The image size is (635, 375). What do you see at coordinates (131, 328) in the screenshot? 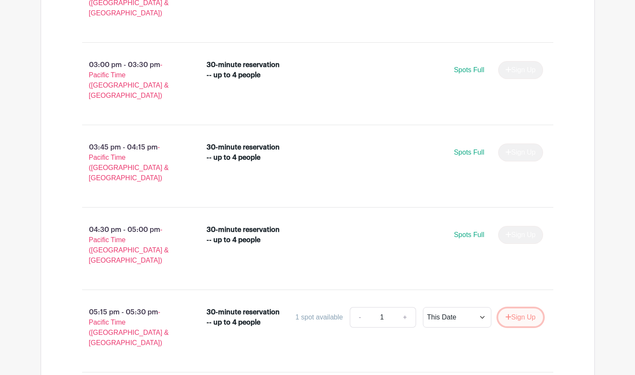
I see `p: 05:15 pm - 05:30 pm` at bounding box center [131, 328].